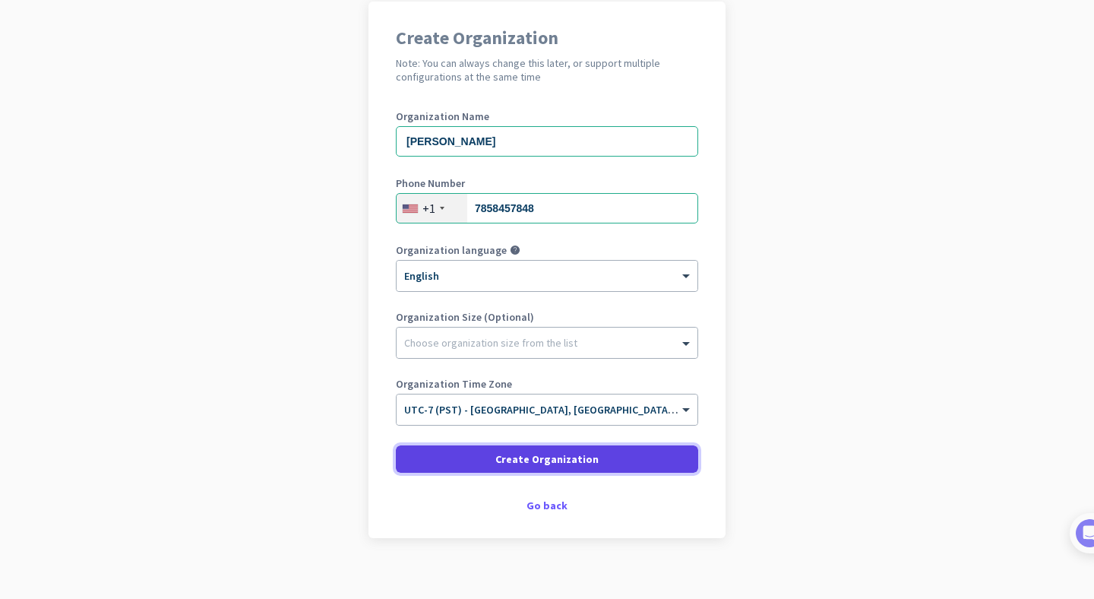 The height and width of the screenshot is (599, 1094). Describe the element at coordinates (547, 505) in the screenshot. I see `div: Go back` at that location.